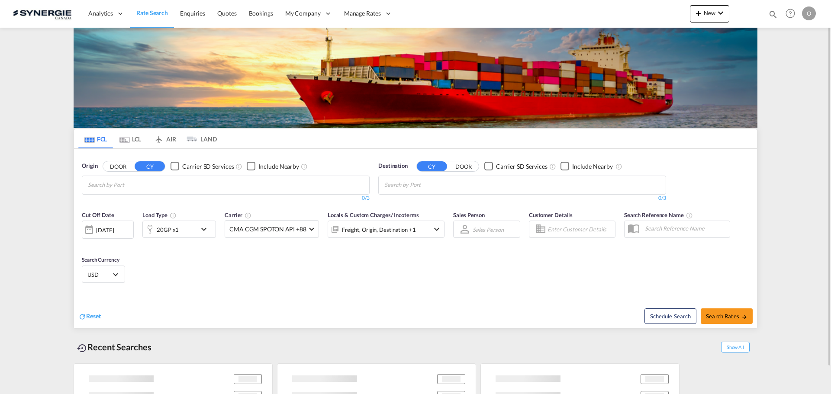  What do you see at coordinates (303, 13) in the screenshot?
I see `span: My Company` at bounding box center [303, 13].